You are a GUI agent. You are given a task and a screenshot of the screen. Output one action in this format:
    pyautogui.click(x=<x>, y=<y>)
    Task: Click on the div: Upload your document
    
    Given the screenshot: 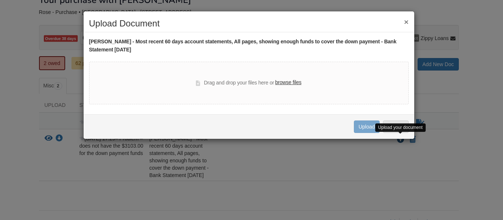 What is the action you would take?
    pyautogui.click(x=400, y=128)
    